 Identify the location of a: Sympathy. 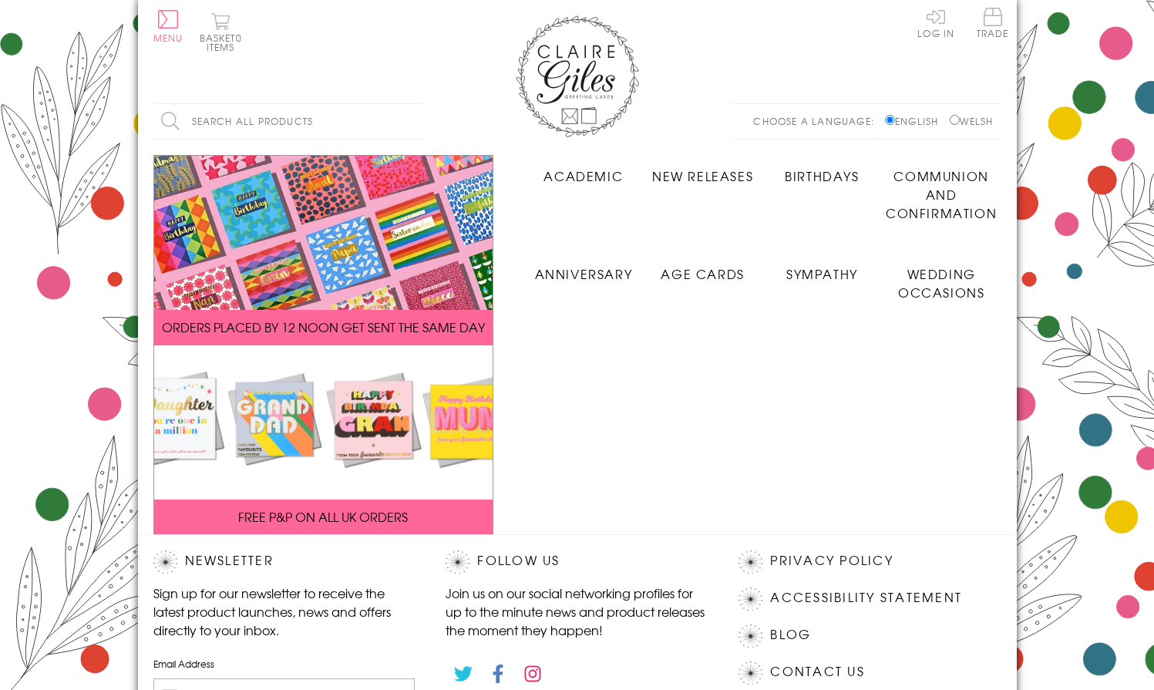
(822, 267).